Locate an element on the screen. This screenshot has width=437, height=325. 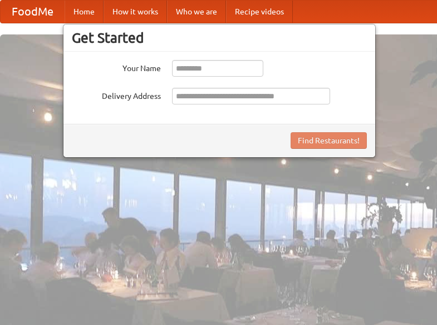
label: Your Name is located at coordinates (116, 67).